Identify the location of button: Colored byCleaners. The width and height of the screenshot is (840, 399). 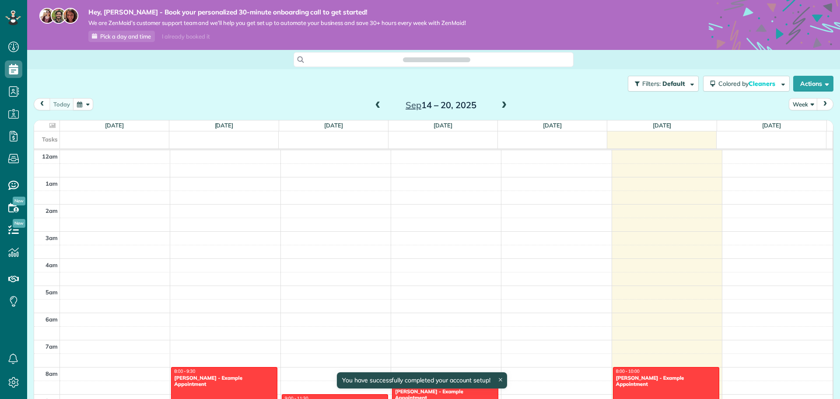
(747, 84).